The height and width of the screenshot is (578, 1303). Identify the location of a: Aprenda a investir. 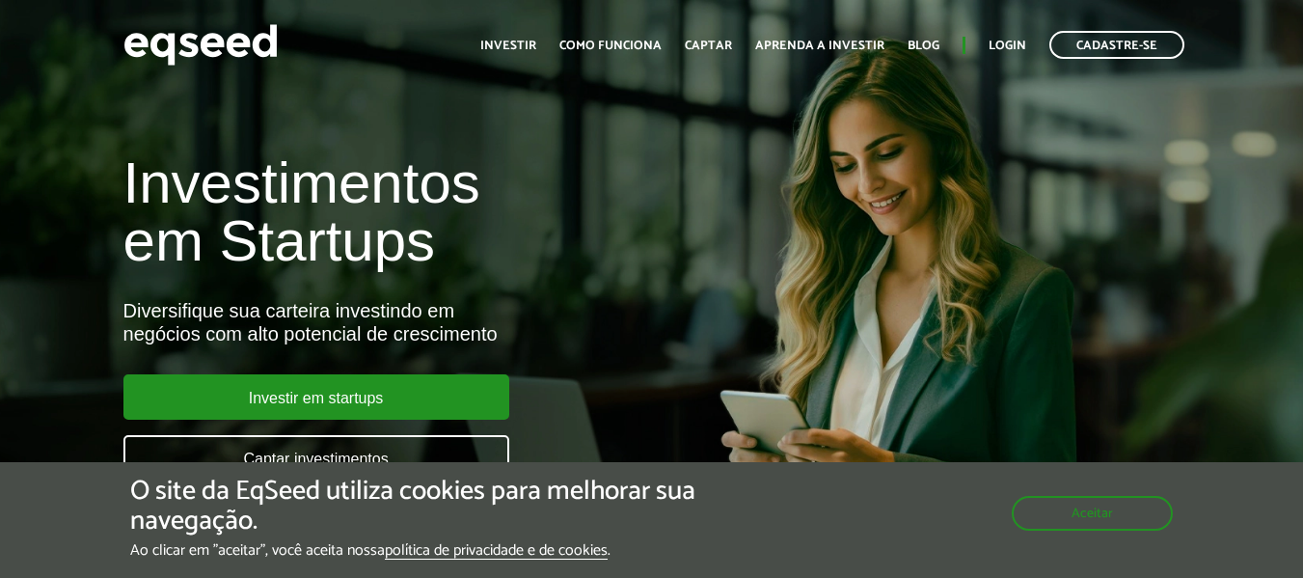
(820, 45).